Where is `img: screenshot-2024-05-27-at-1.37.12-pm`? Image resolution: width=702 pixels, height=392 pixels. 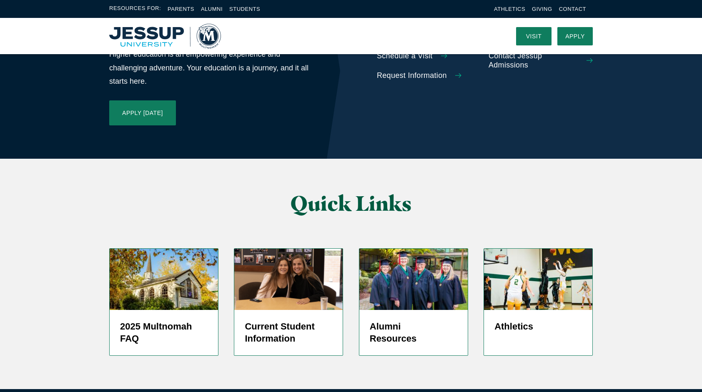 img: screenshot-2024-05-27-at-1.37.12-pm is located at coordinates (288, 279).